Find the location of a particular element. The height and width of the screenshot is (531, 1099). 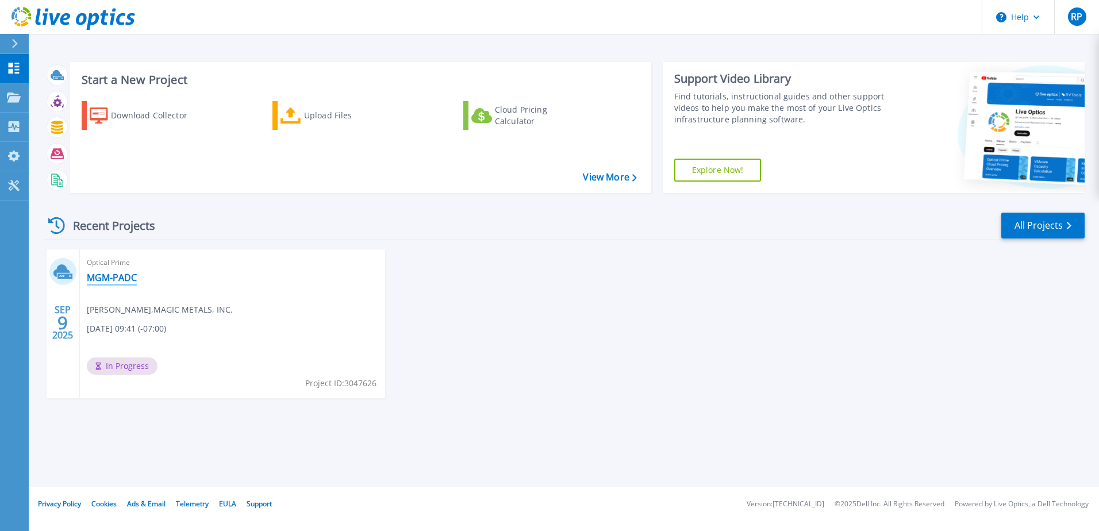

a: View More is located at coordinates (610, 177).